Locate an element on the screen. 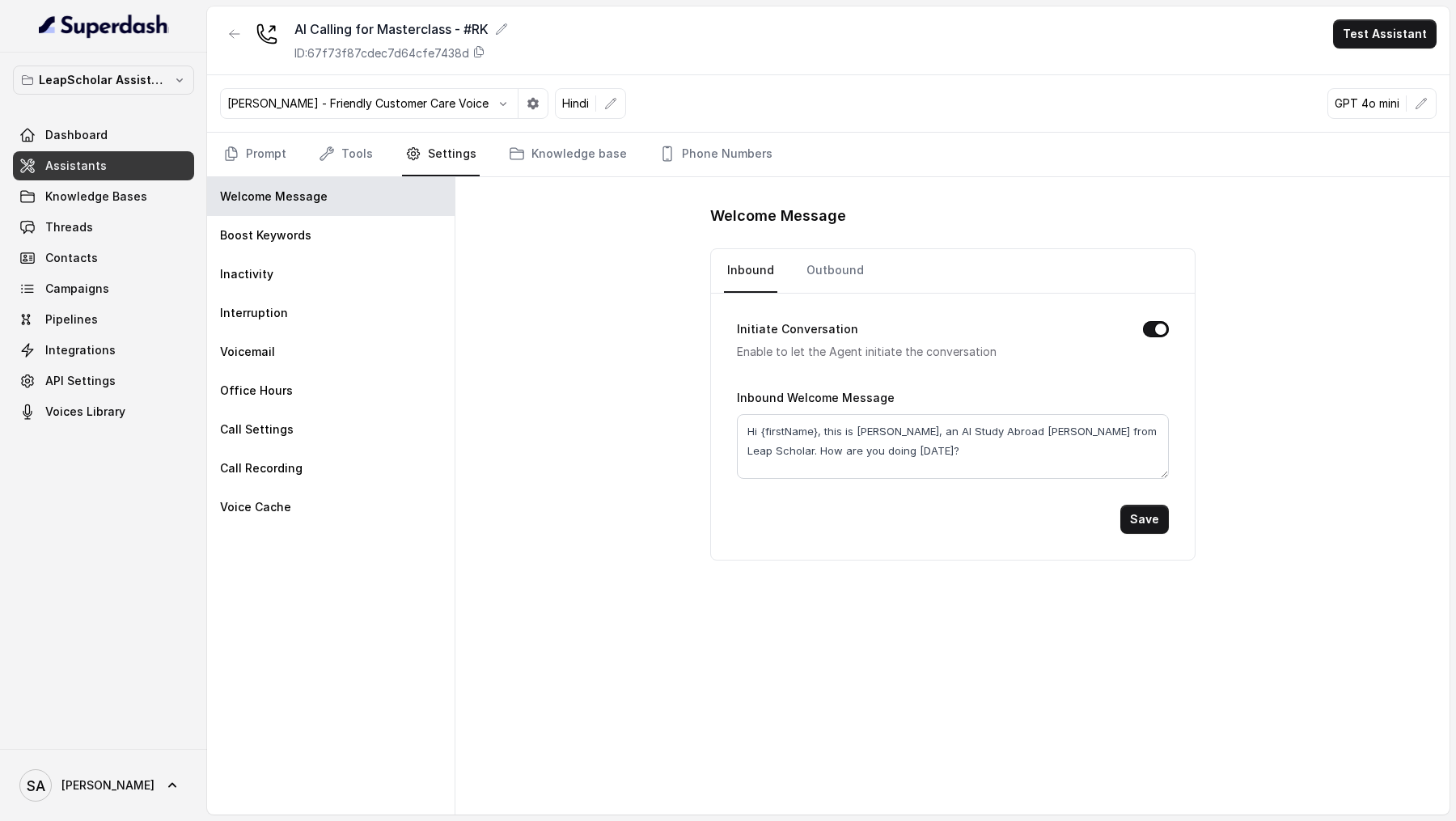 Image resolution: width=1456 pixels, height=821 pixels. p: Call Settings is located at coordinates (256, 430).